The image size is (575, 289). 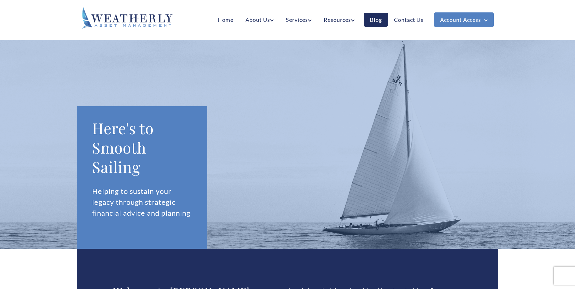 What do you see at coordinates (298, 20) in the screenshot?
I see `a: Services` at bounding box center [298, 20].